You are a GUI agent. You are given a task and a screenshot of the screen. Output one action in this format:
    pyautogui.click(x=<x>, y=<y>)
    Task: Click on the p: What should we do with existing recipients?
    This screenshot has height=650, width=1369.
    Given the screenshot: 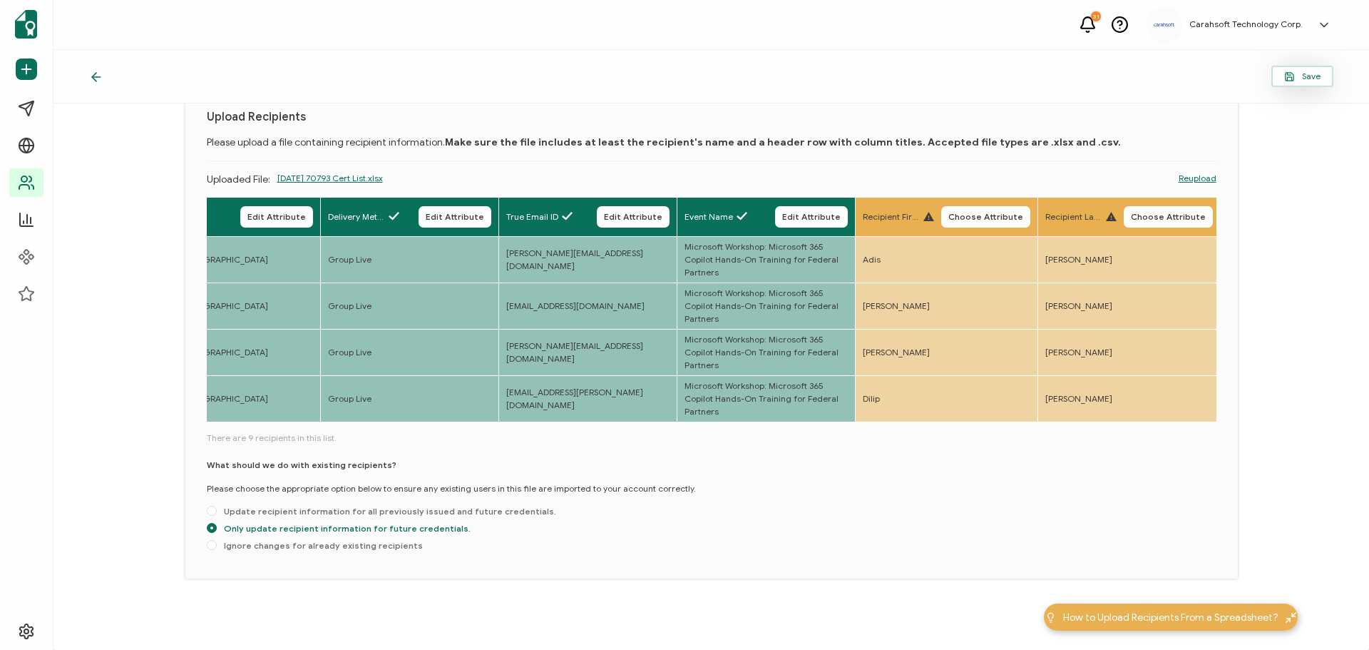 What is the action you would take?
    pyautogui.click(x=302, y=465)
    